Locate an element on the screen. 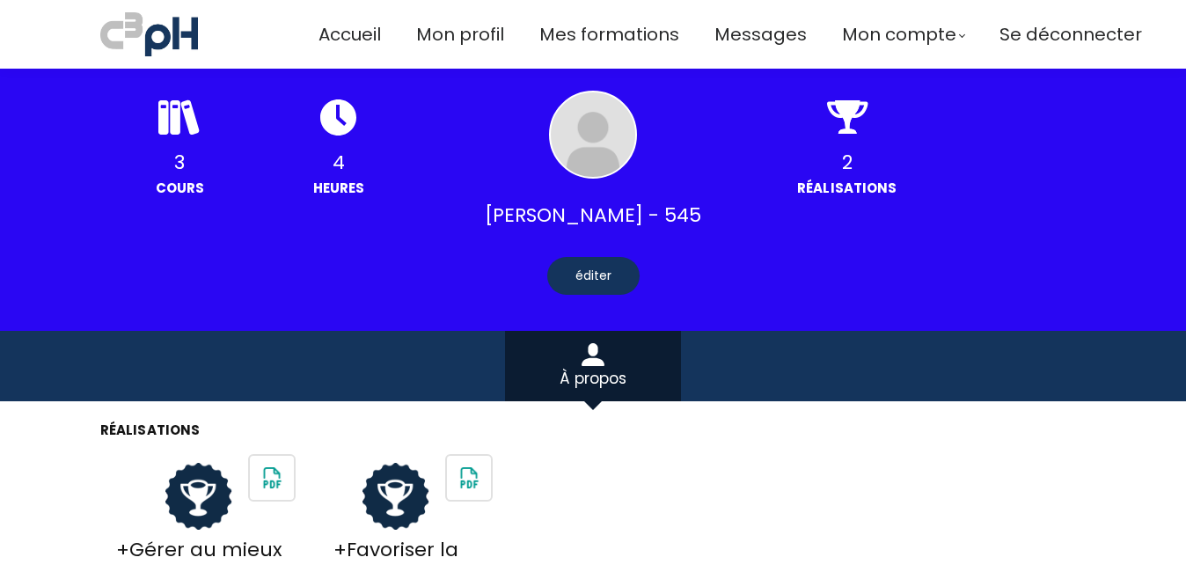 The width and height of the screenshot is (1186, 572). span: Réalisations is located at coordinates (150, 429).